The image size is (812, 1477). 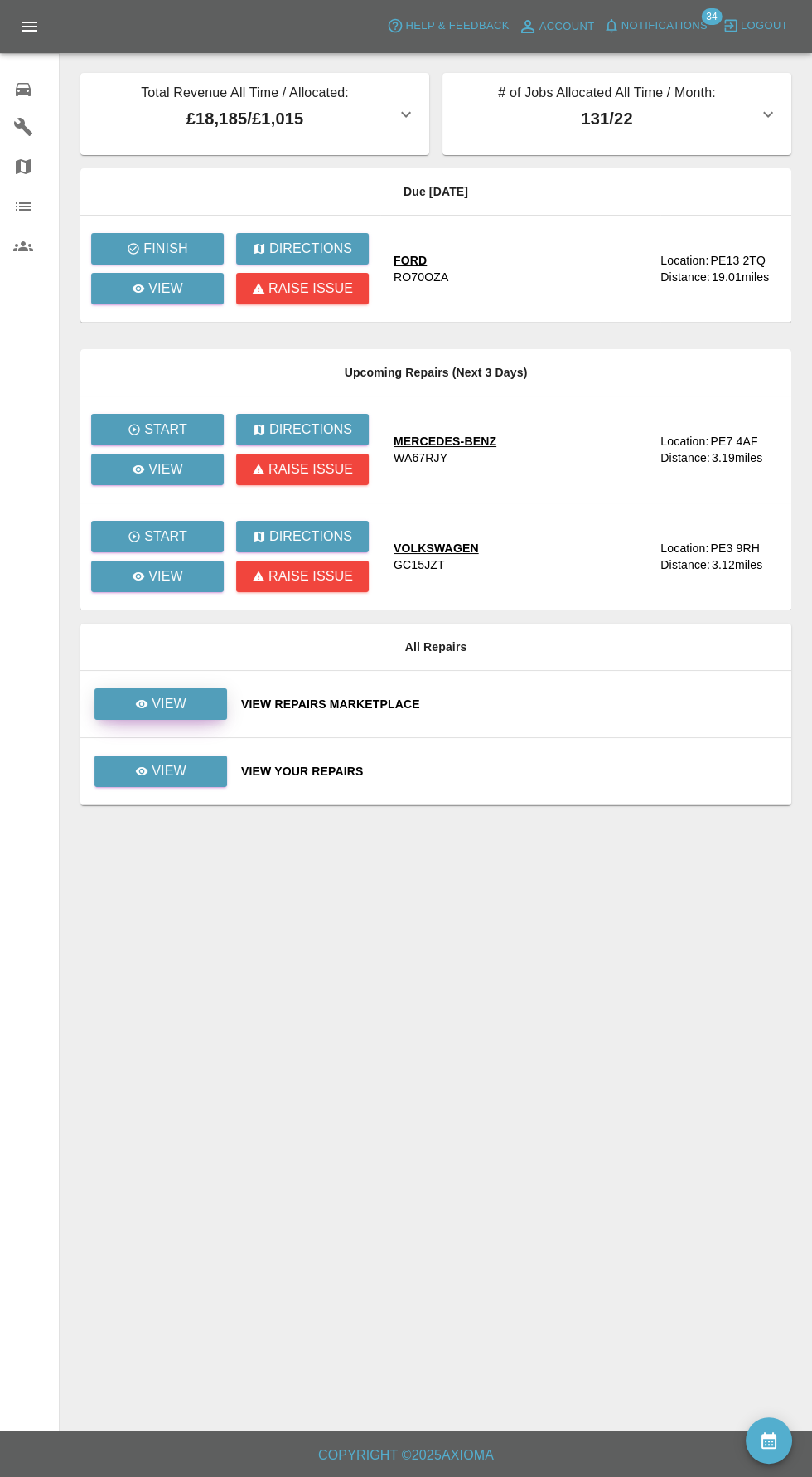 I want to click on p: £18,185 / £1,015, so click(x=244, y=119).